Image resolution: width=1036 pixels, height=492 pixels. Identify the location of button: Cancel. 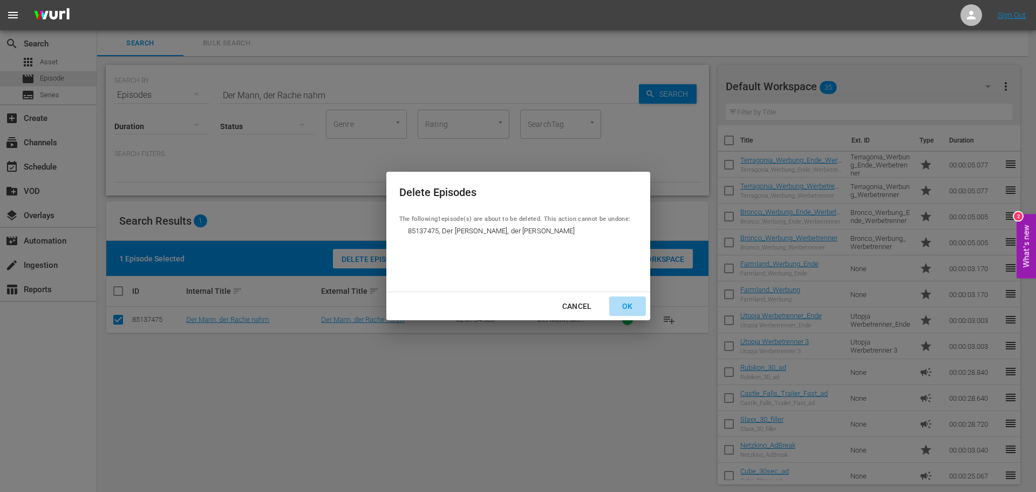
(577, 306).